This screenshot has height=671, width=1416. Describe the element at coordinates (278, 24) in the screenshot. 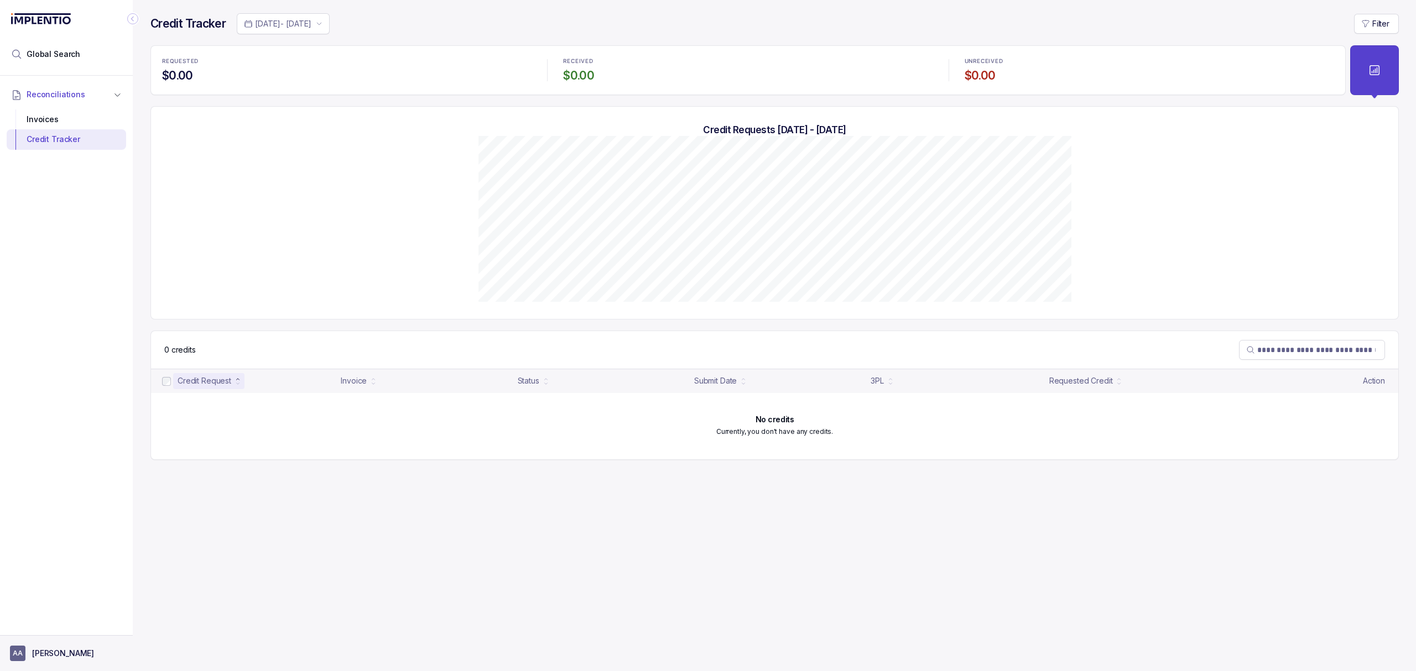

I see `search: Date Range Picker` at that location.